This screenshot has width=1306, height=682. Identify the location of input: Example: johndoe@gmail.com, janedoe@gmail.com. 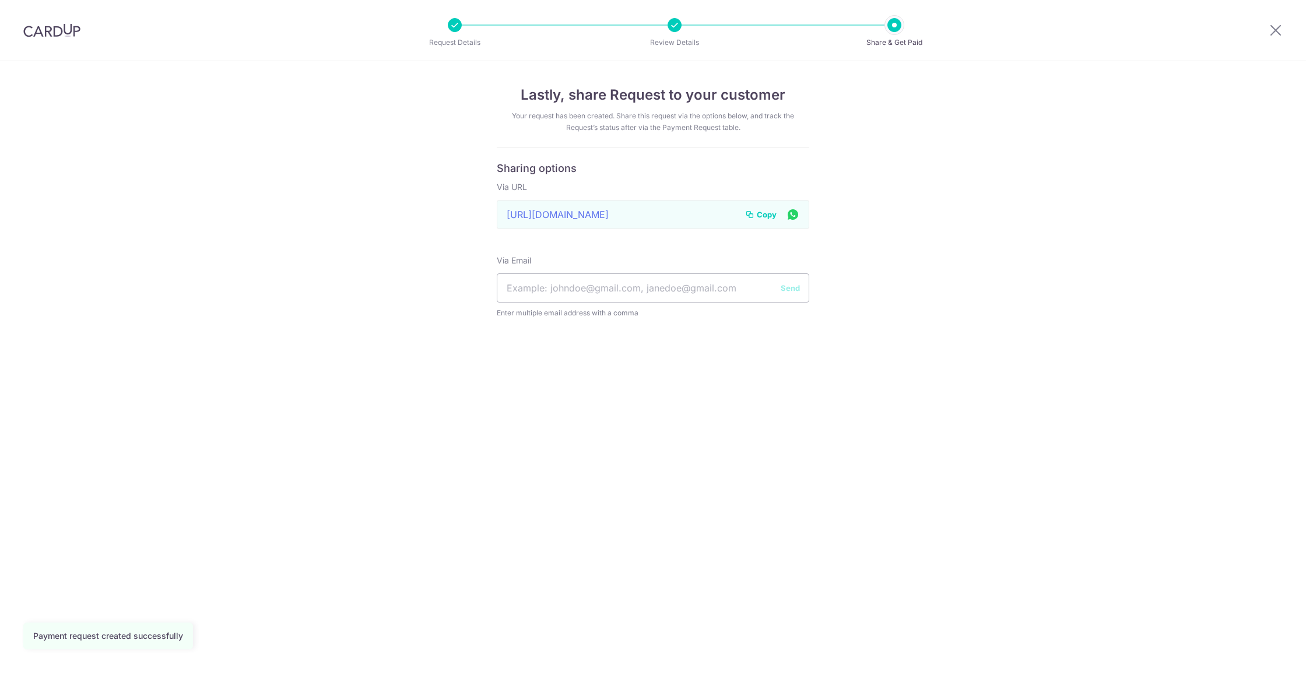
(653, 288).